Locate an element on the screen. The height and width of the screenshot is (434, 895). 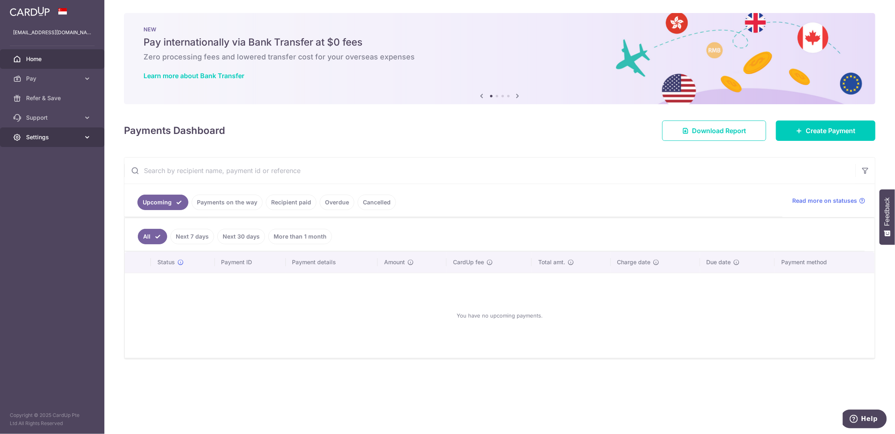
a: Next 7 days is located at coordinates (192, 237).